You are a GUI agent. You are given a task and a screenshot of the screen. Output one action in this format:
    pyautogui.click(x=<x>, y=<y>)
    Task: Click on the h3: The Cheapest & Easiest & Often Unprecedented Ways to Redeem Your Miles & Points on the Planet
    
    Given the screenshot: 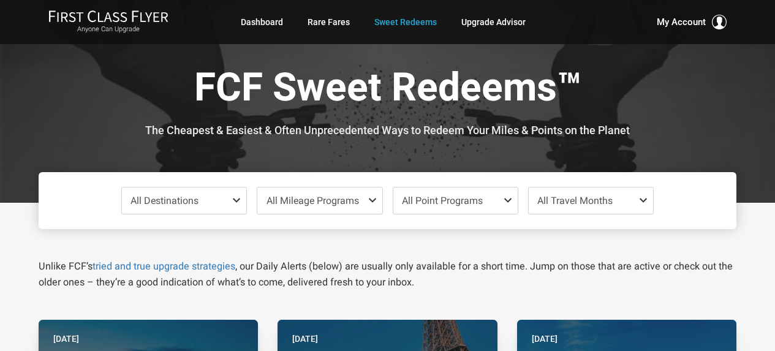 What is the action you would take?
    pyautogui.click(x=387, y=130)
    